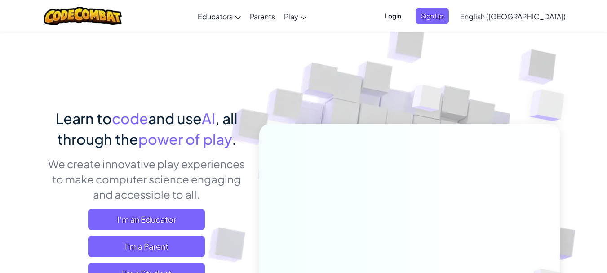 The image size is (607, 273). What do you see at coordinates (84, 118) in the screenshot?
I see `span: Learn to` at bounding box center [84, 118].